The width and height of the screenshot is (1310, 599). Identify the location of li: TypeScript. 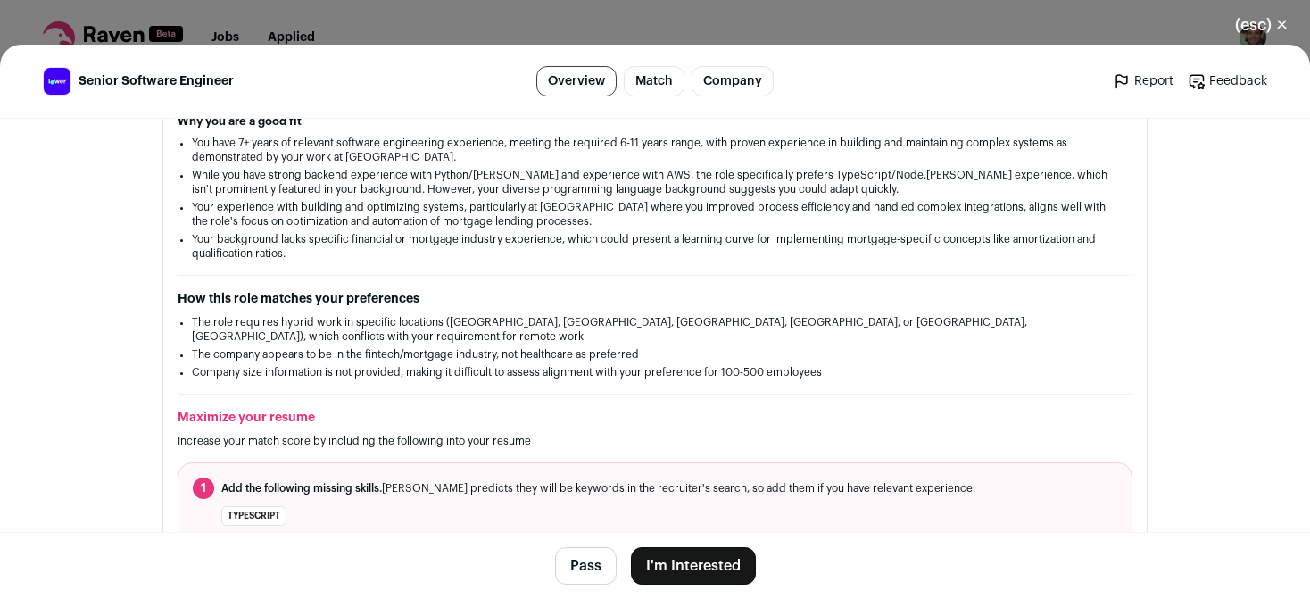
(253, 516).